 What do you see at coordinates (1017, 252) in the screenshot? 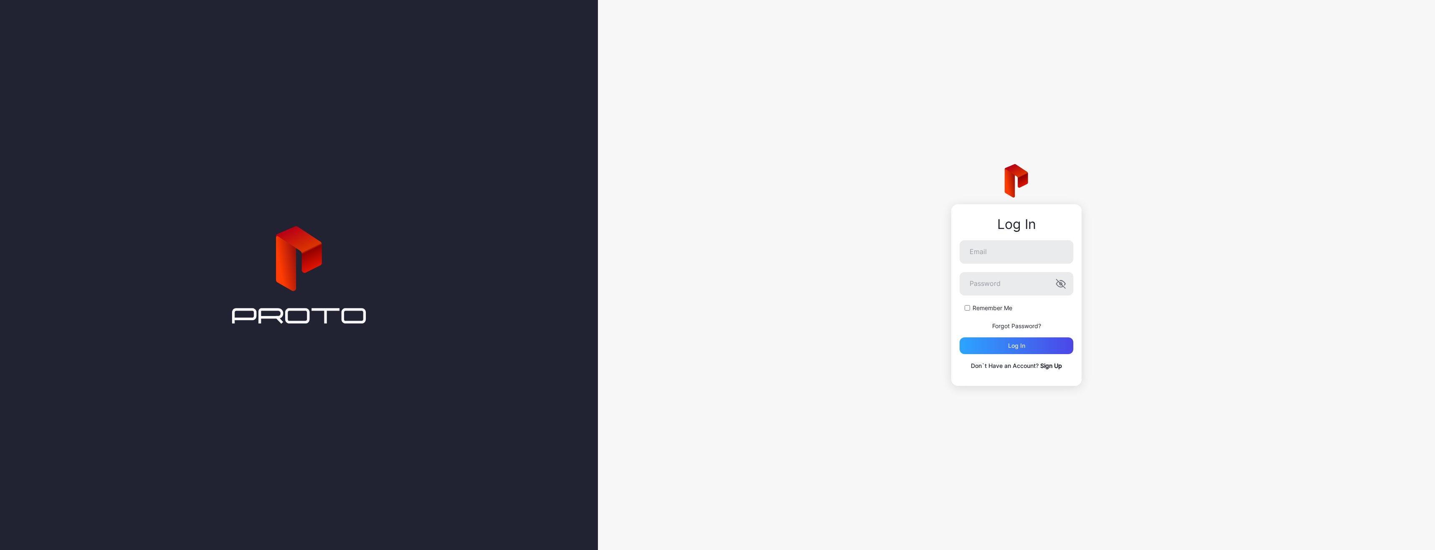
I see `input: Email` at bounding box center [1017, 252].